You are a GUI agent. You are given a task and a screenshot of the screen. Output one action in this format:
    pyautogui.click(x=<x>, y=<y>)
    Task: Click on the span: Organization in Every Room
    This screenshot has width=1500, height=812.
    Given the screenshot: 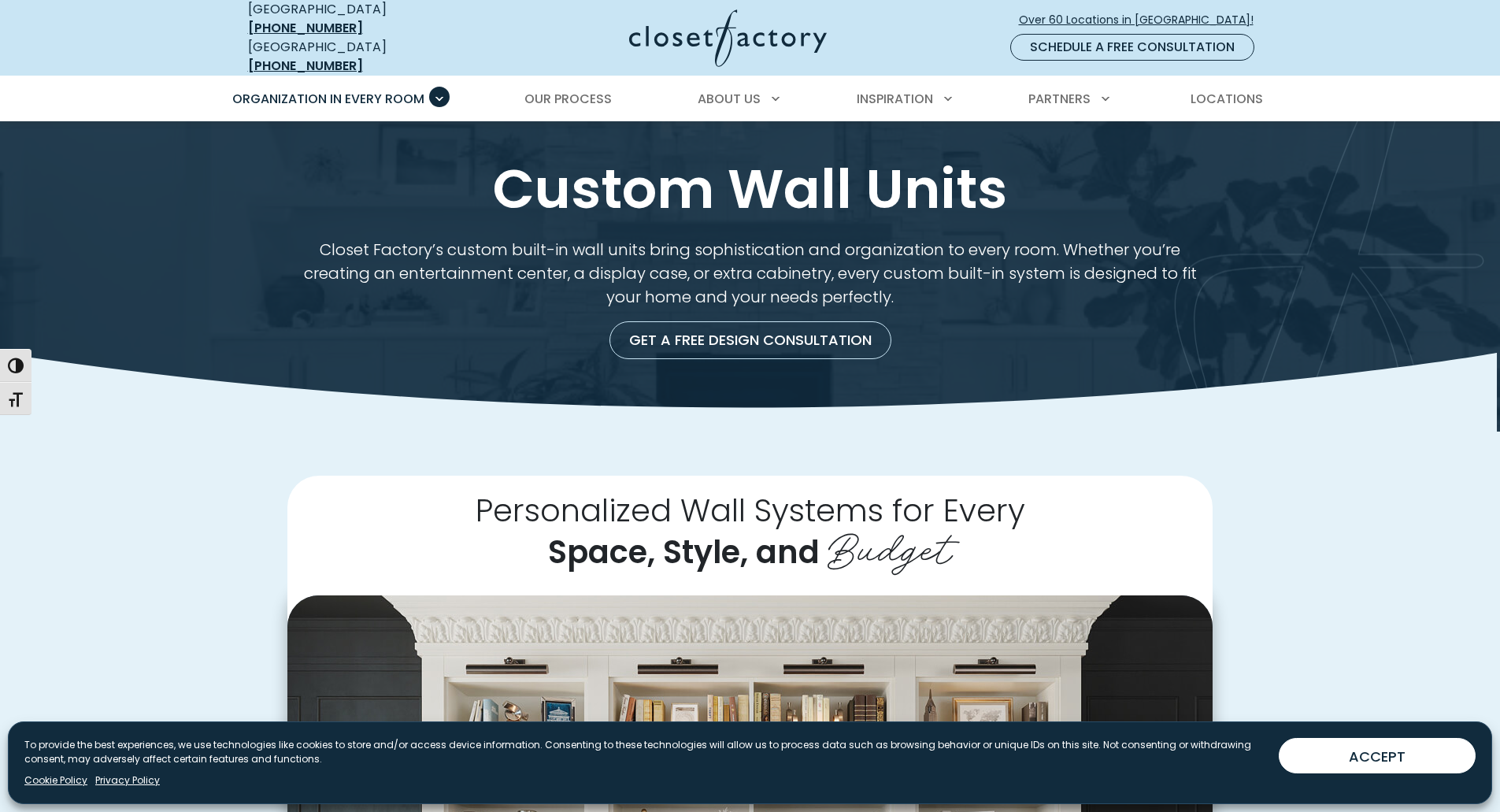 What is the action you would take?
    pyautogui.click(x=328, y=99)
    